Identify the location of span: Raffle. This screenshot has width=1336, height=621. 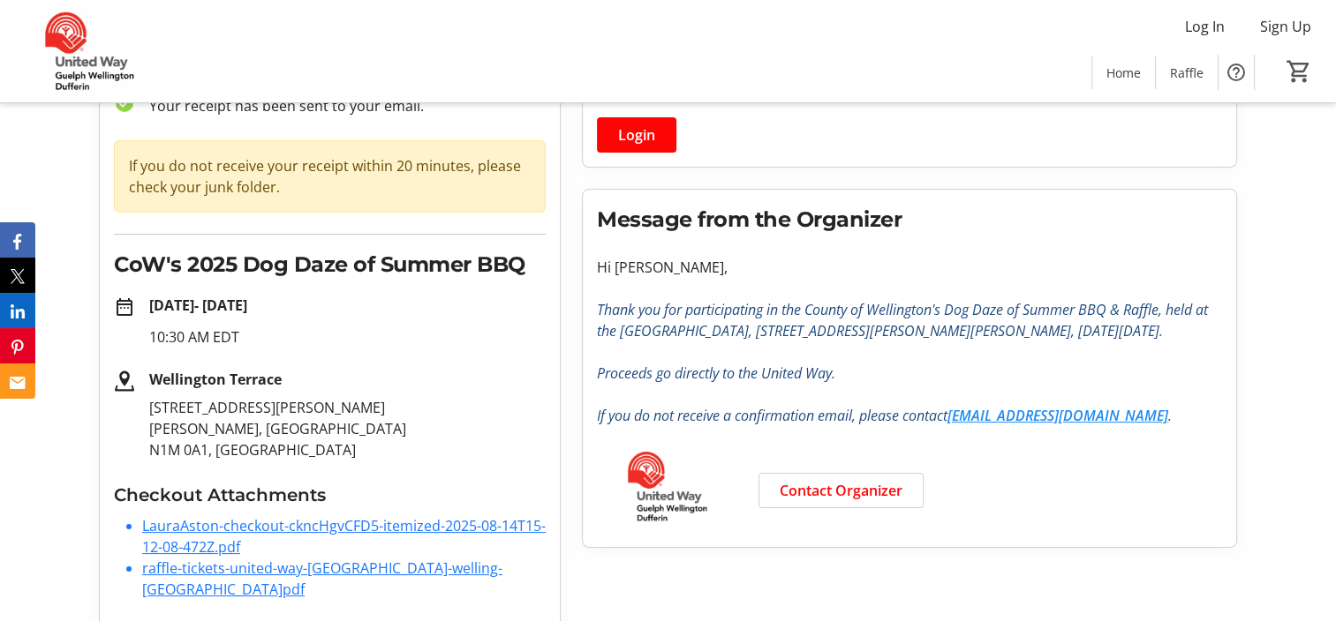
(1186, 72).